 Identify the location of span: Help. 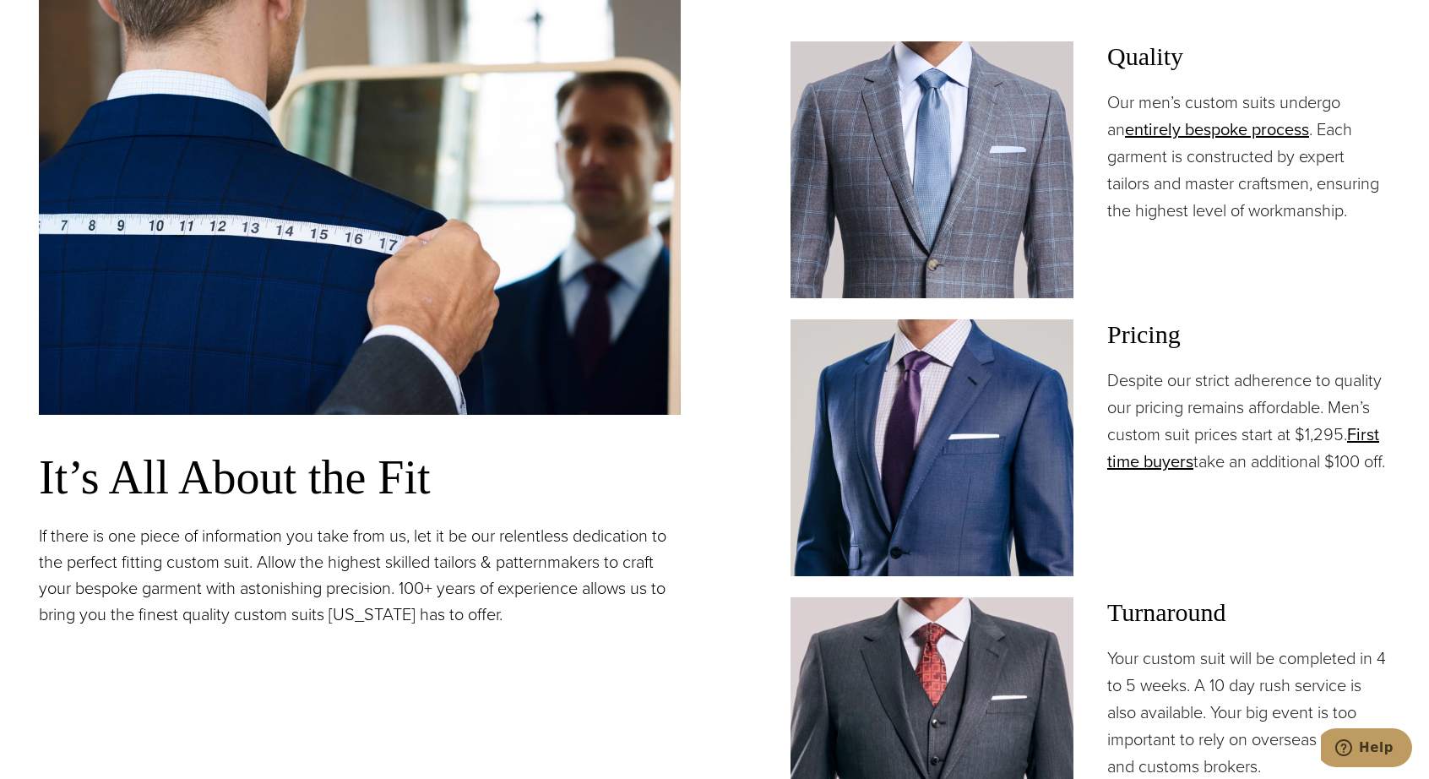
(55, 19).